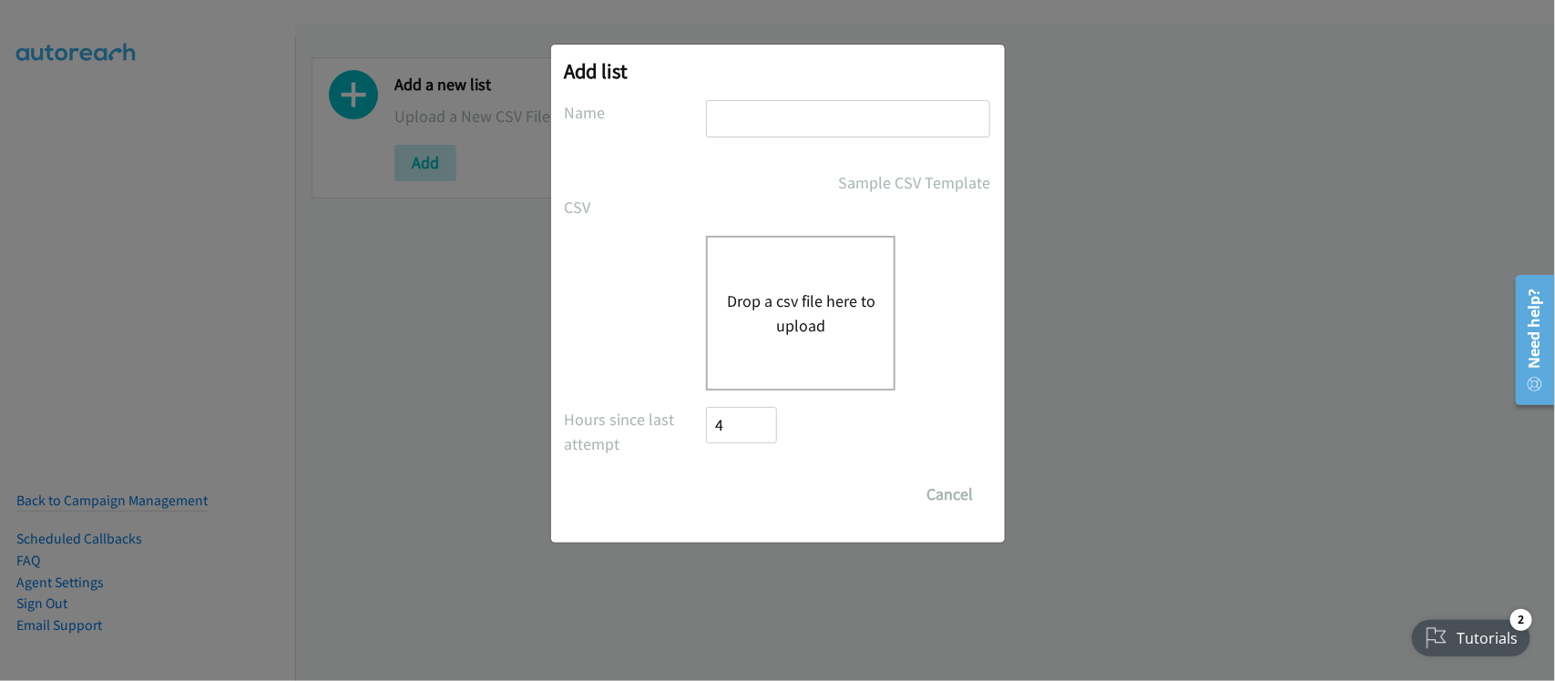 Image resolution: width=1555 pixels, height=681 pixels. I want to click on div: Open Resource Center, so click(33, 72).